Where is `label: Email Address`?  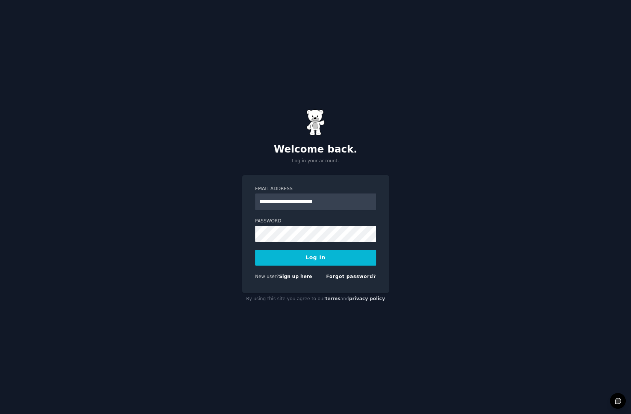
label: Email Address is located at coordinates (316, 189).